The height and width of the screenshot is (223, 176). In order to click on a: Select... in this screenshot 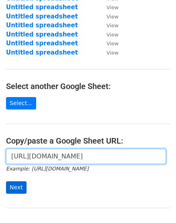, I will do `click(21, 103)`.